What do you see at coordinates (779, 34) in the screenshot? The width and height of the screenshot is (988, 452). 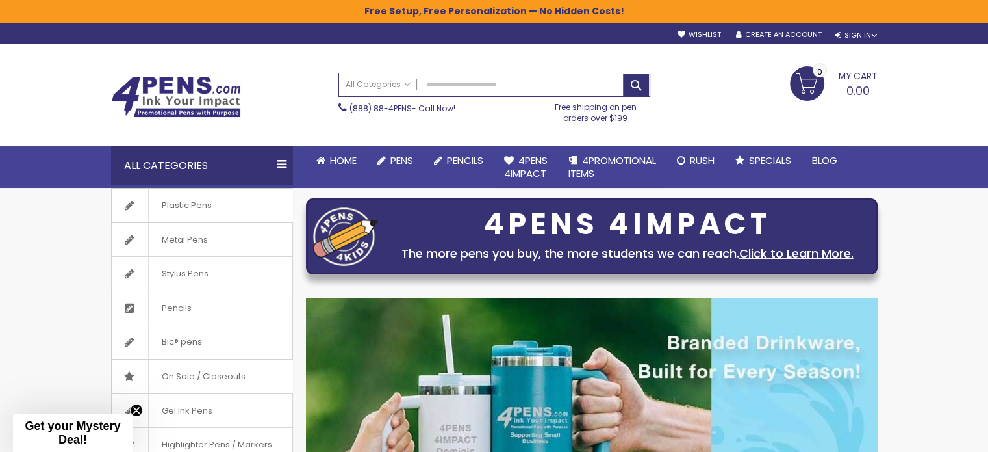 I see `a: Create an Account` at bounding box center [779, 34].